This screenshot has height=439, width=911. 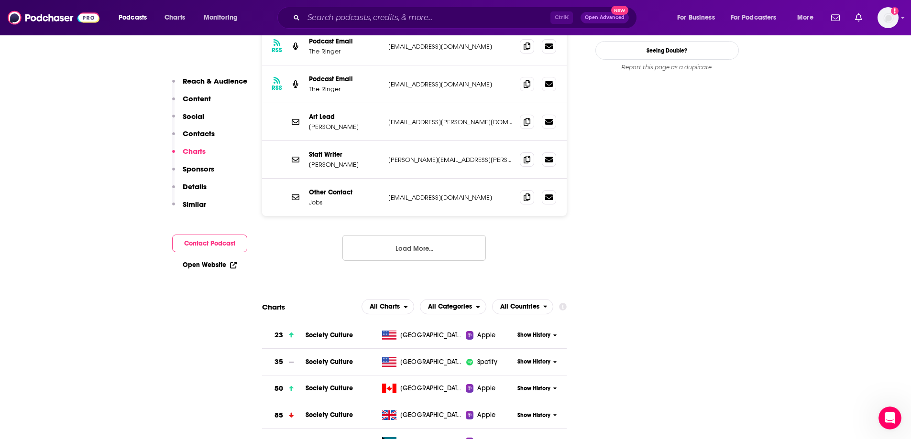 I want to click on p: Social, so click(x=193, y=116).